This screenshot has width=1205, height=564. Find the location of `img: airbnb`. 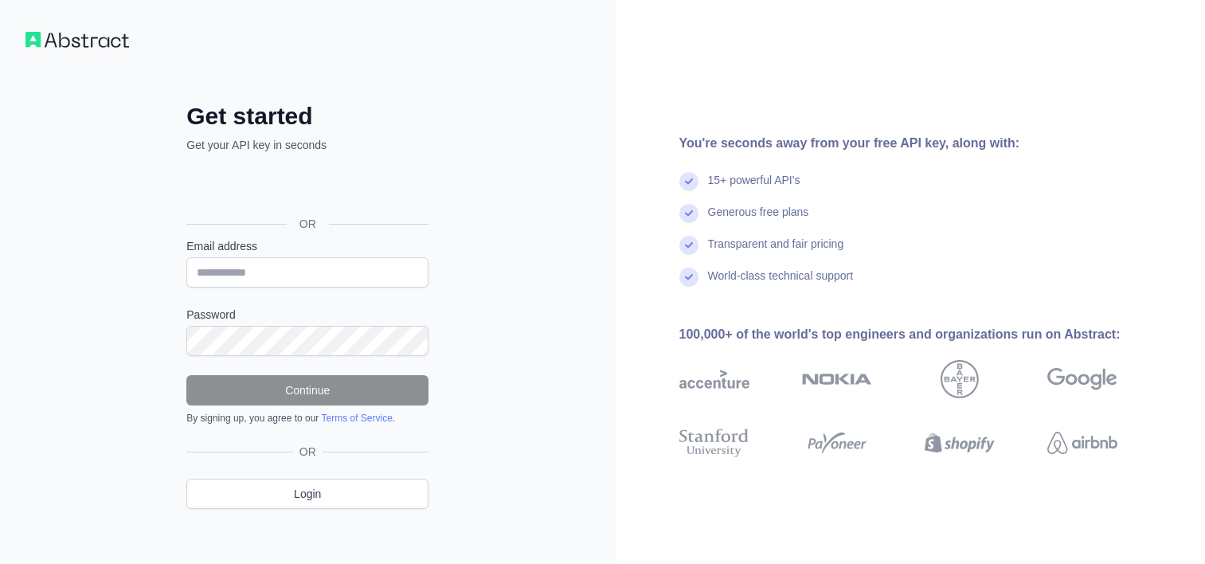

img: airbnb is located at coordinates (1083, 443).